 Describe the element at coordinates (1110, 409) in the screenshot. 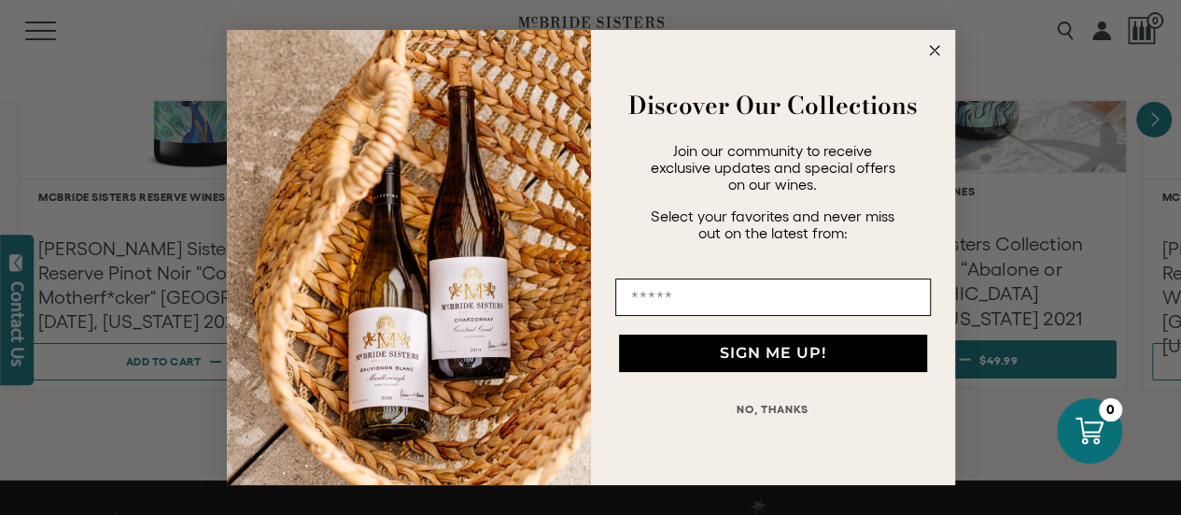

I see `div: 0` at that location.